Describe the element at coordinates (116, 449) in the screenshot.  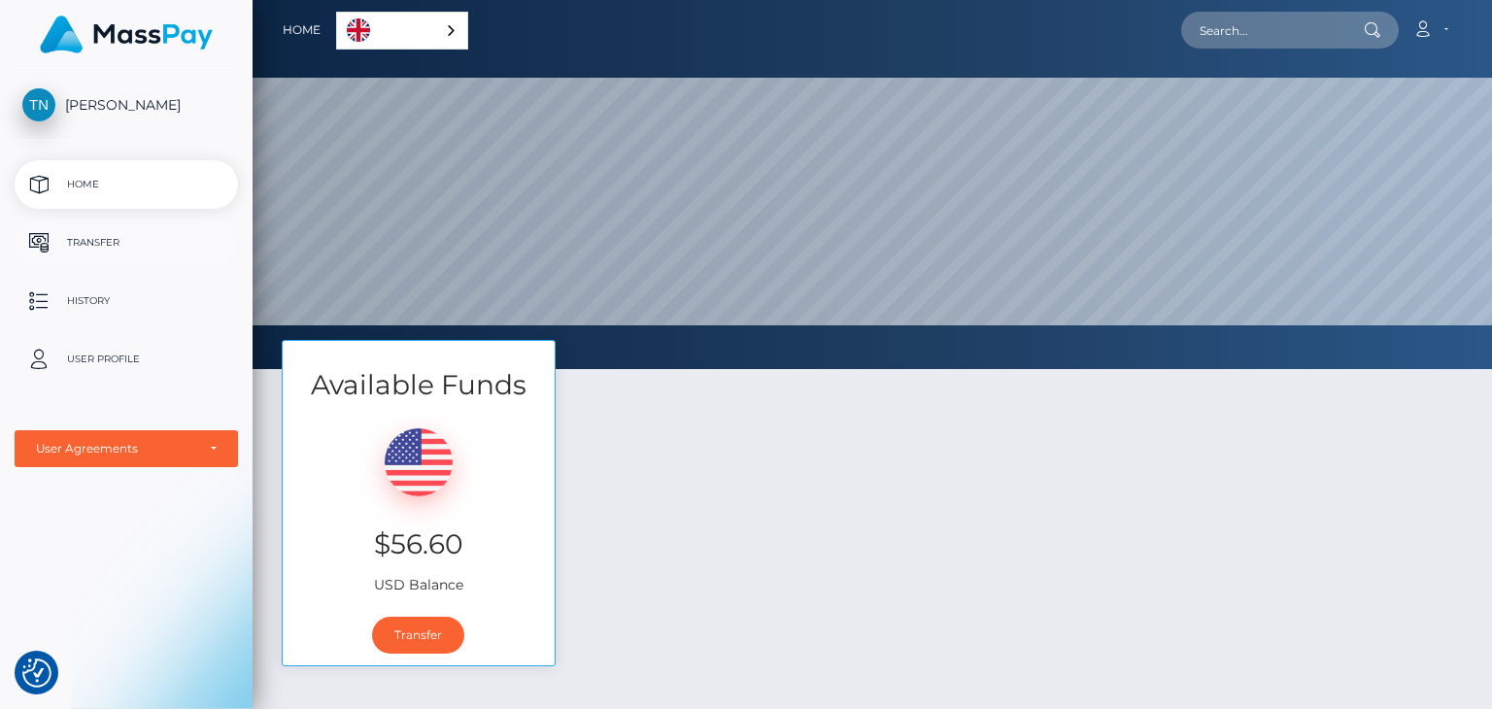
I see `div: User Agreements` at that location.